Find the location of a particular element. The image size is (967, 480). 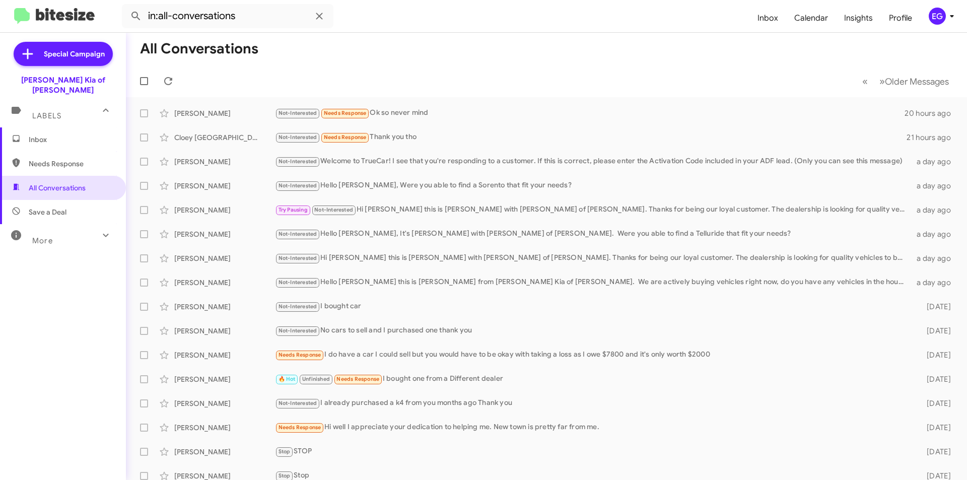

div: 20 hours ago is located at coordinates (932, 113).